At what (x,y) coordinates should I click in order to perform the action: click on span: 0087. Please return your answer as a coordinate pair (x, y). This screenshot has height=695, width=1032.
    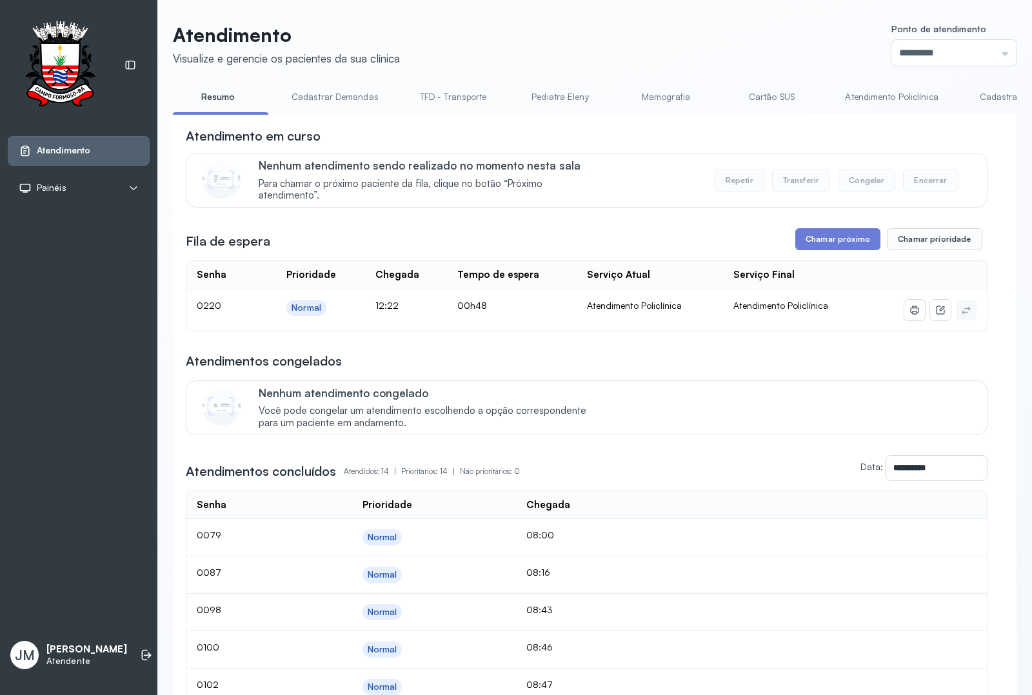
    Looking at the image, I should click on (209, 572).